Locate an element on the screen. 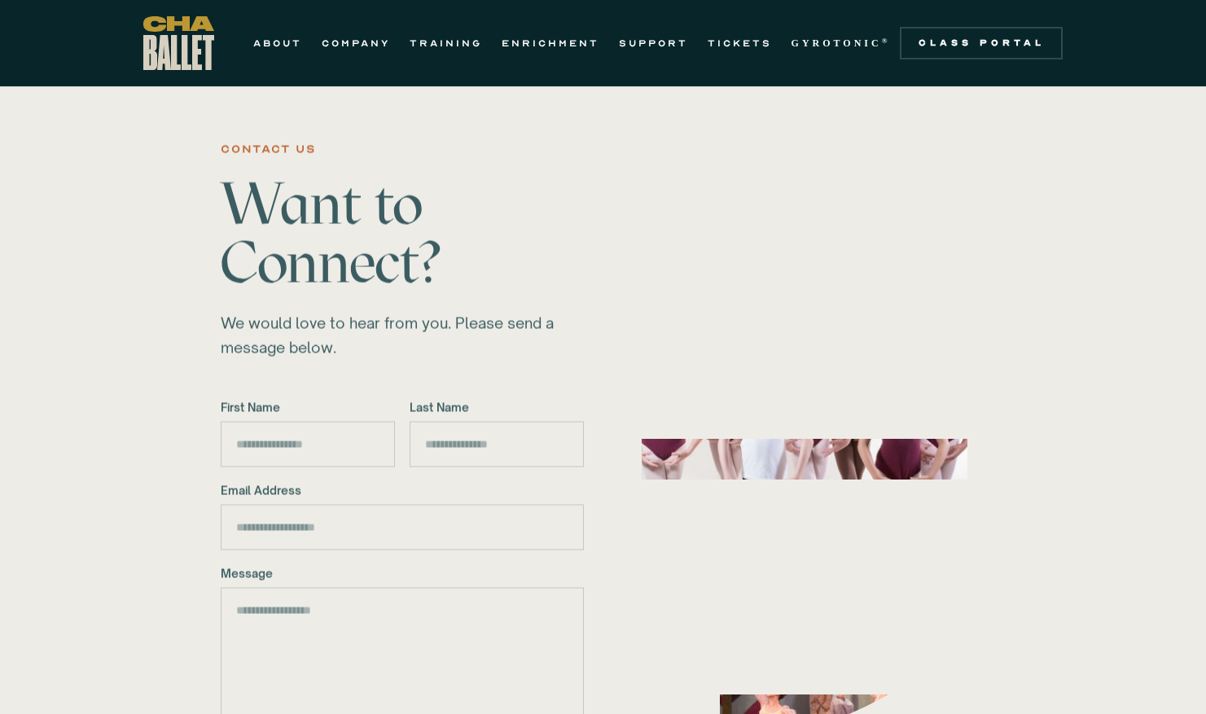 This screenshot has height=714, width=1206. label: Email Address is located at coordinates (402, 491).